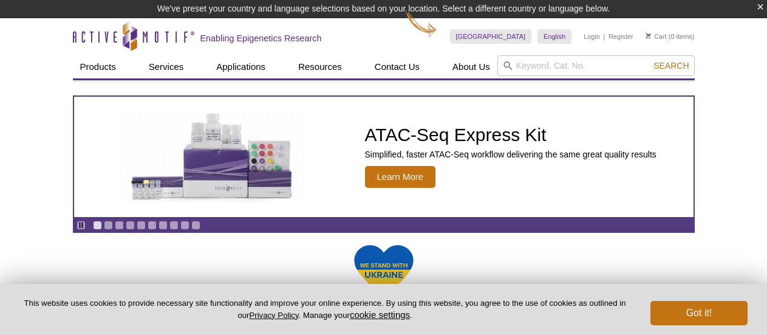 This screenshot has height=335, width=767. I want to click on h2: ATAC-Seq Express Kit, so click(511, 135).